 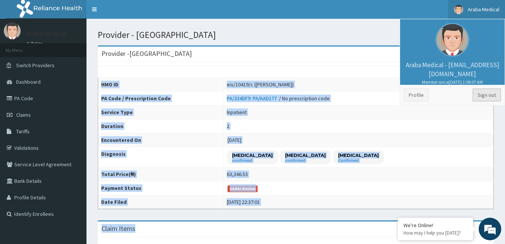 I want to click on a: Profile, so click(x=416, y=95).